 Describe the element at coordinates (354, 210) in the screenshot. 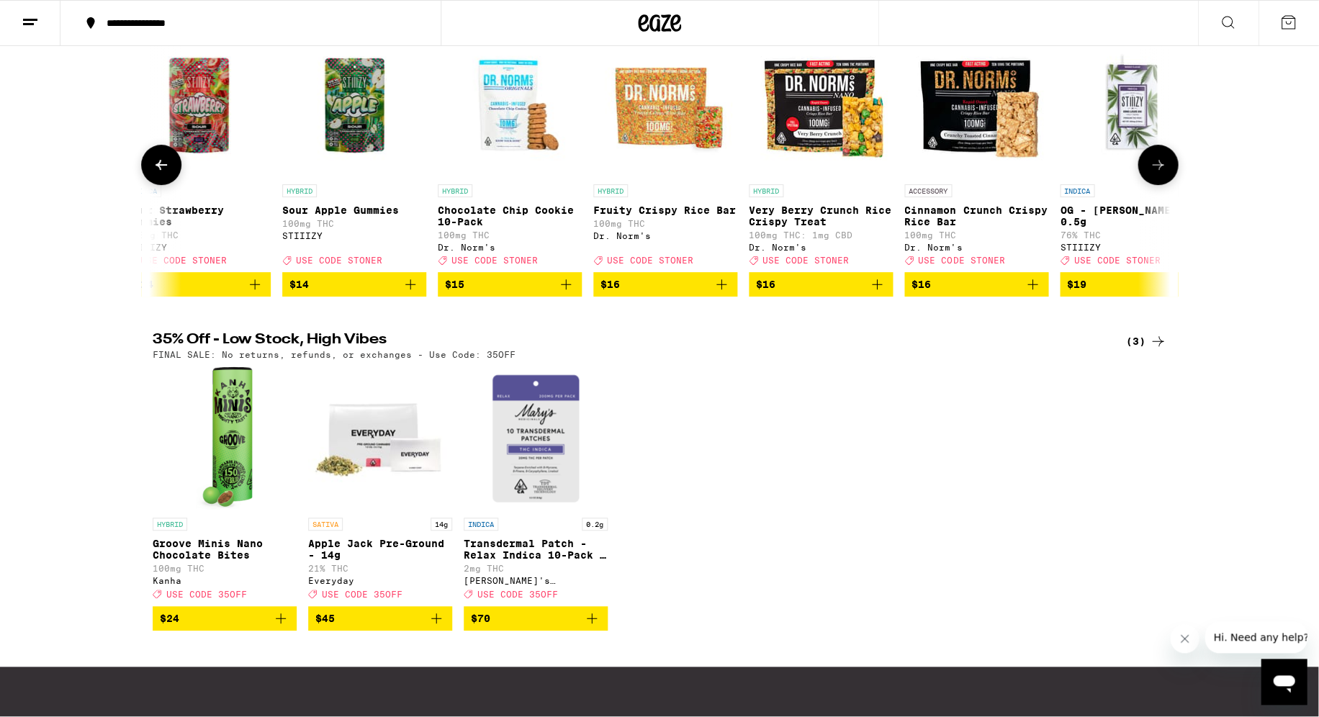

I see `p: Sour Apple Gummies` at that location.